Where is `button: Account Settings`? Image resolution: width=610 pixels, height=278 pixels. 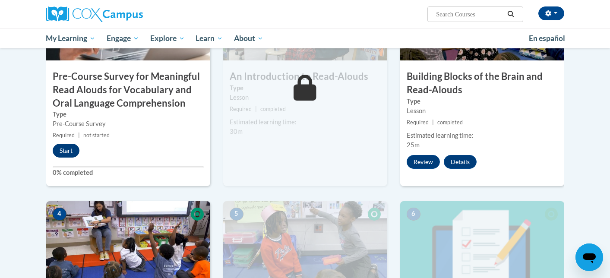
button: Account Settings is located at coordinates (551, 13).